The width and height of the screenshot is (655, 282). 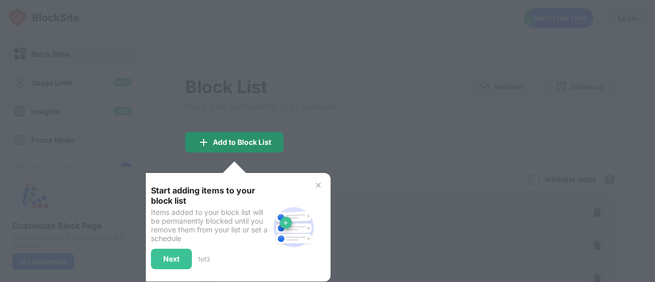 What do you see at coordinates (210, 195) in the screenshot?
I see `div: Start adding items to your block list` at bounding box center [210, 195].